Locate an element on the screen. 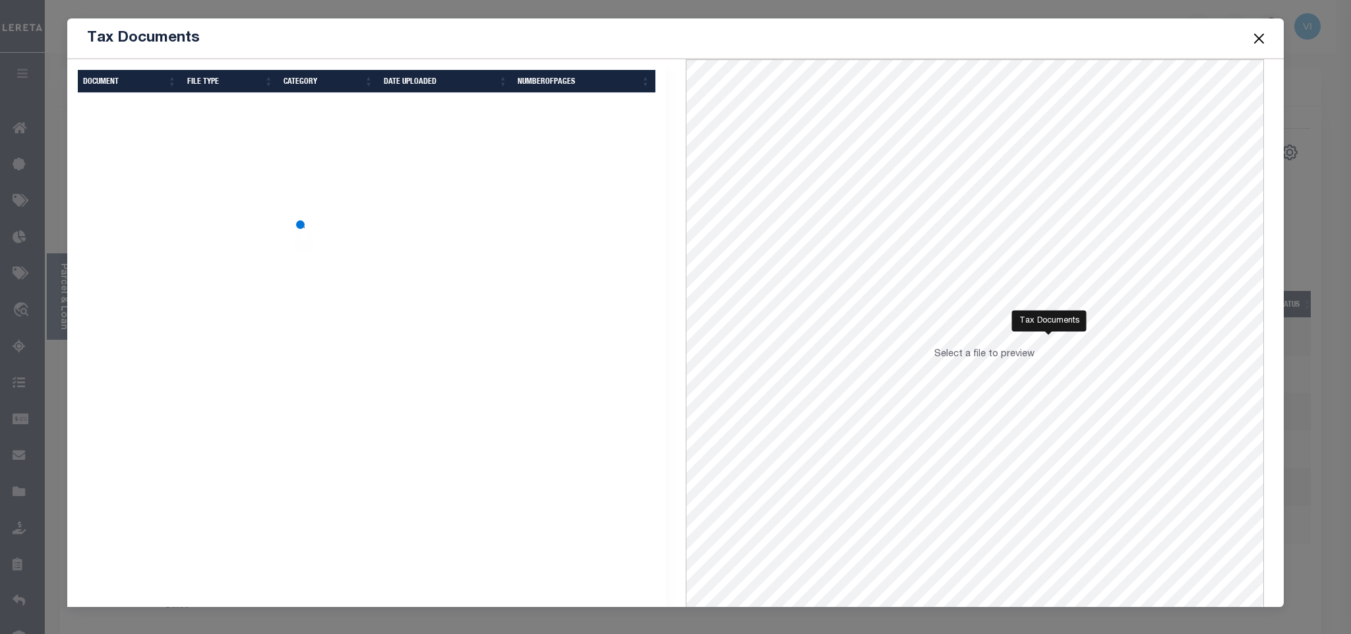 The image size is (1351, 634). th: Date Uploaded is located at coordinates (446, 81).